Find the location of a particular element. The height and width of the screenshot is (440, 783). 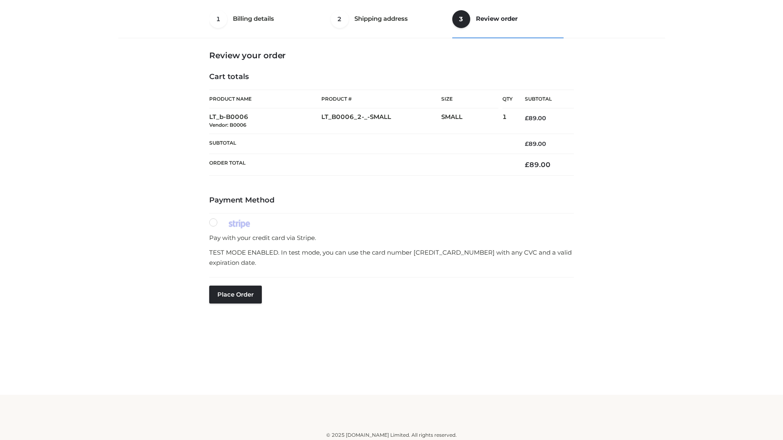

th: Size is located at coordinates (470, 99).